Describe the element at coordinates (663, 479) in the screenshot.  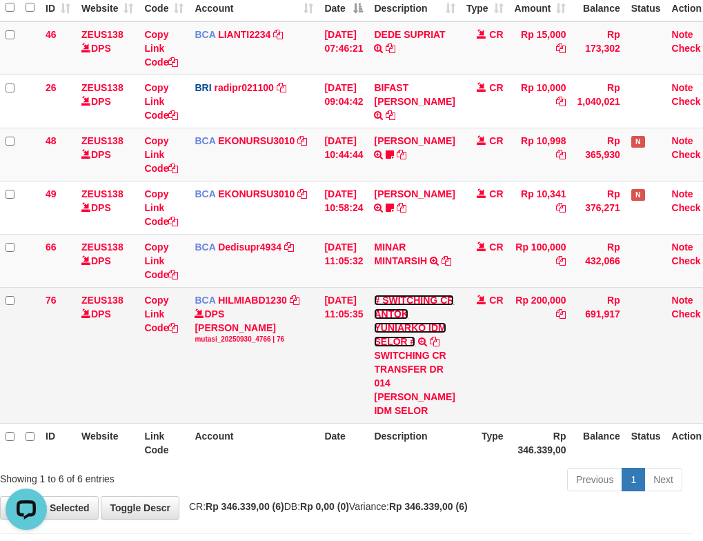
I see `a: Next` at that location.